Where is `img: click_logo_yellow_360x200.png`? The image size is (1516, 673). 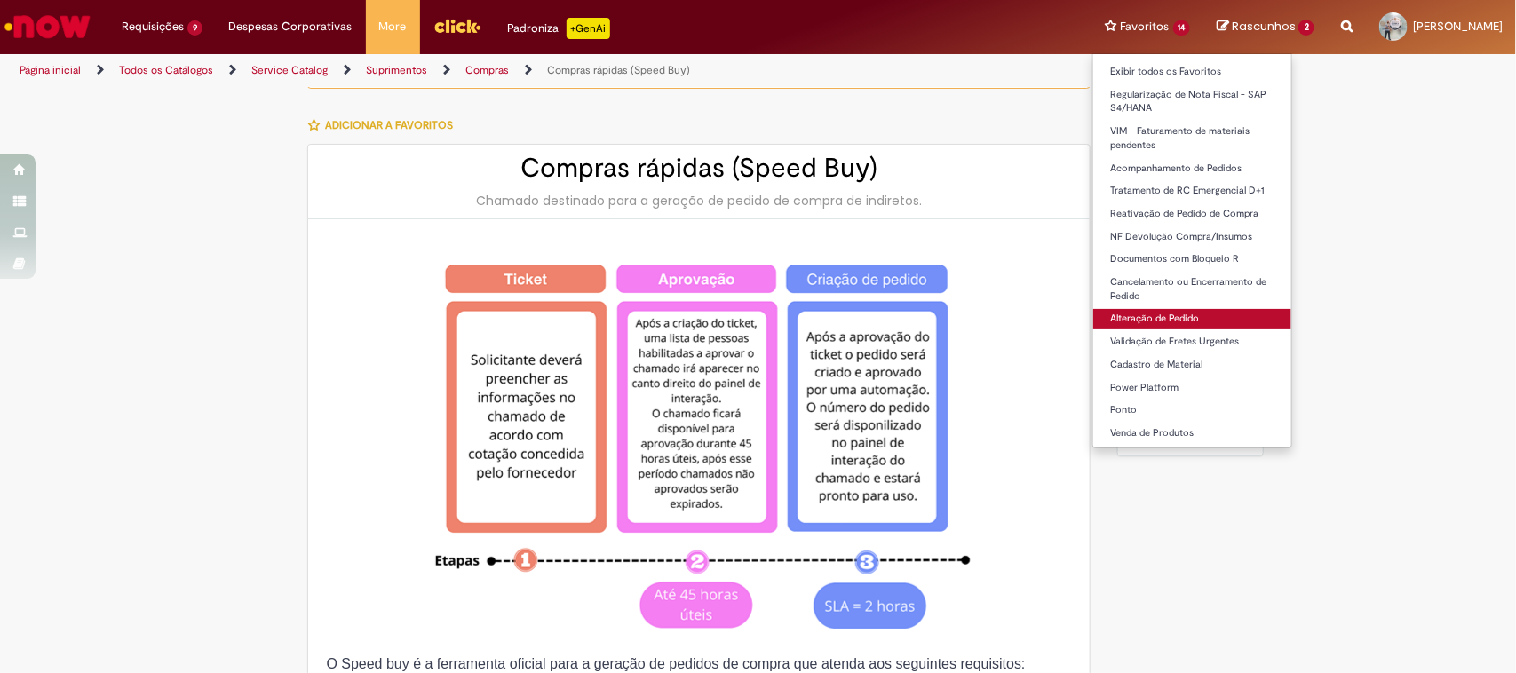
img: click_logo_yellow_360x200.png is located at coordinates (457, 26).